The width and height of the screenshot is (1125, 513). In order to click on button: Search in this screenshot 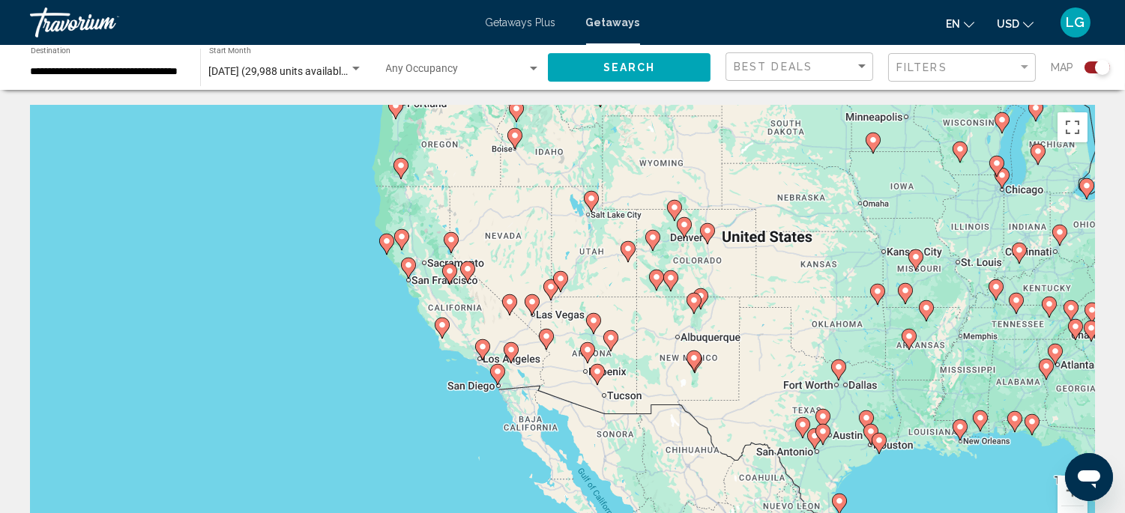, I will do `click(629, 67)`.